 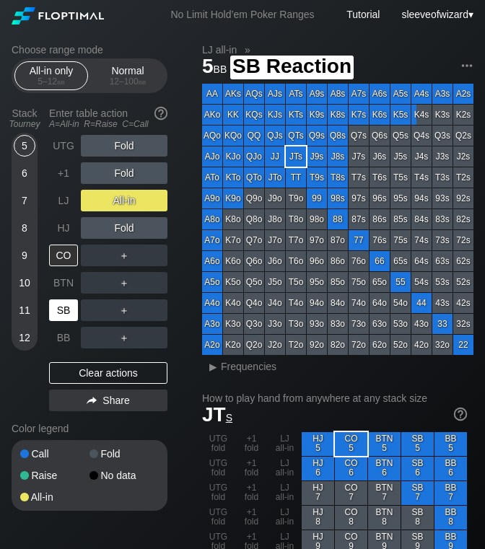 What do you see at coordinates (421, 115) in the screenshot?
I see `div: K4s` at bounding box center [421, 115].